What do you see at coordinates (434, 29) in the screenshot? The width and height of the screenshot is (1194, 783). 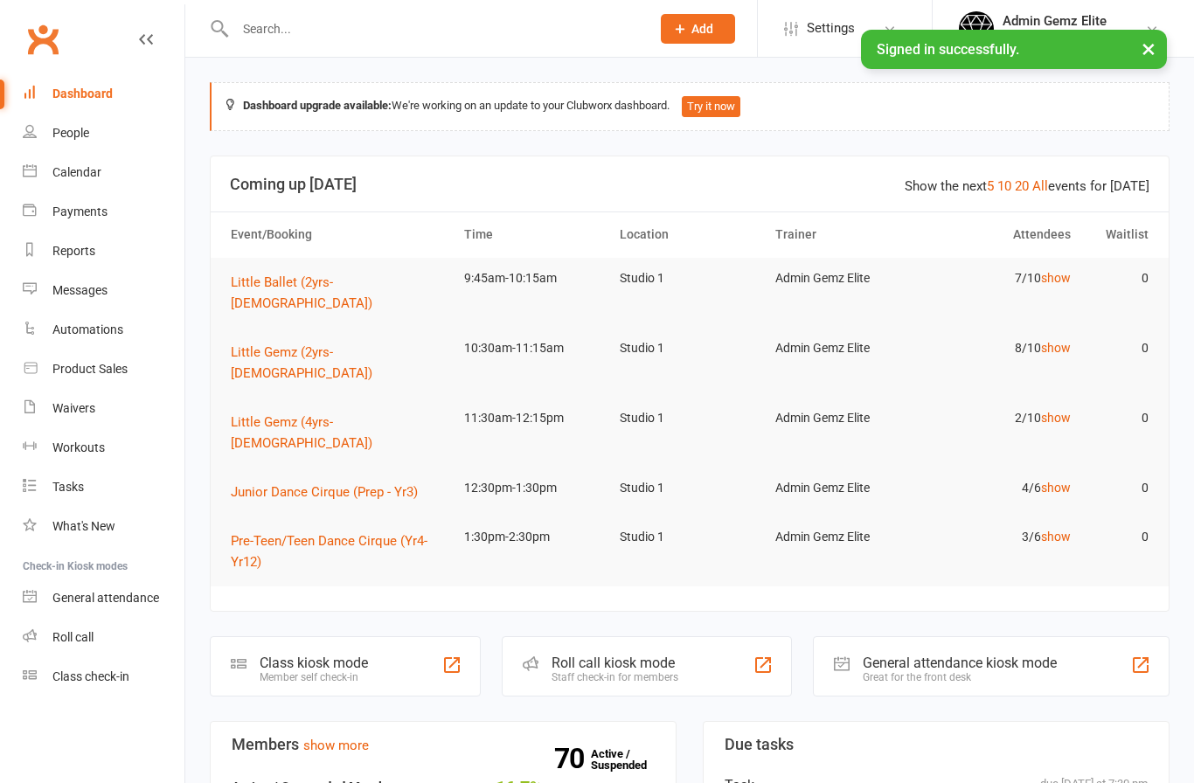 I see `input: Search...` at bounding box center [434, 29].